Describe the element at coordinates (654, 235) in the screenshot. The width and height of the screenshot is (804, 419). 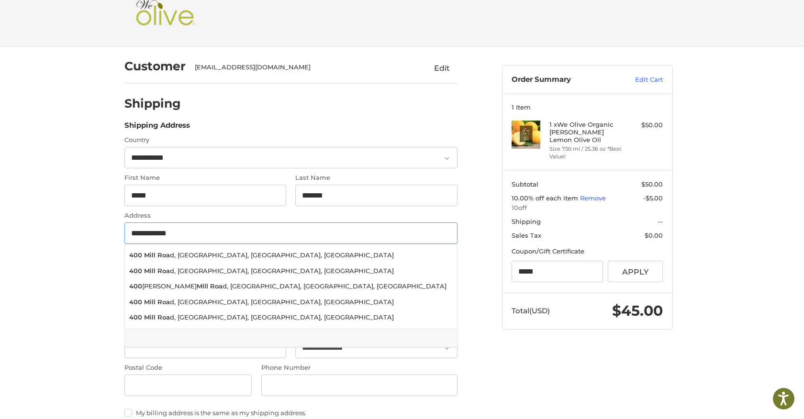
I see `span: $0.00` at that location.